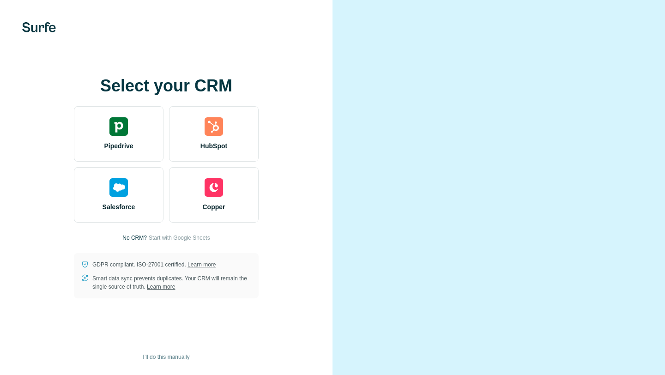 The width and height of the screenshot is (665, 375). Describe the element at coordinates (119, 187) in the screenshot. I see `img: salesforce's logo` at that location.